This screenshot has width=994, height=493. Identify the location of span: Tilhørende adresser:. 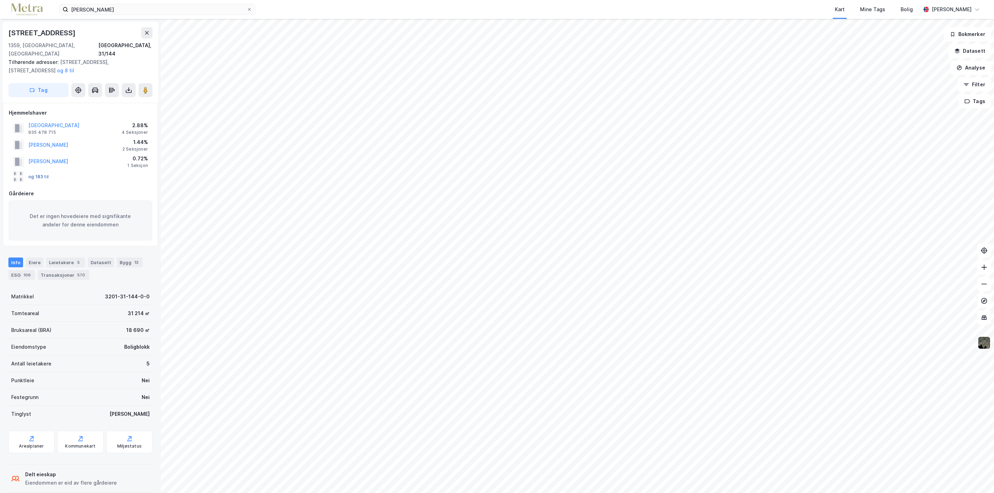
(34, 62).